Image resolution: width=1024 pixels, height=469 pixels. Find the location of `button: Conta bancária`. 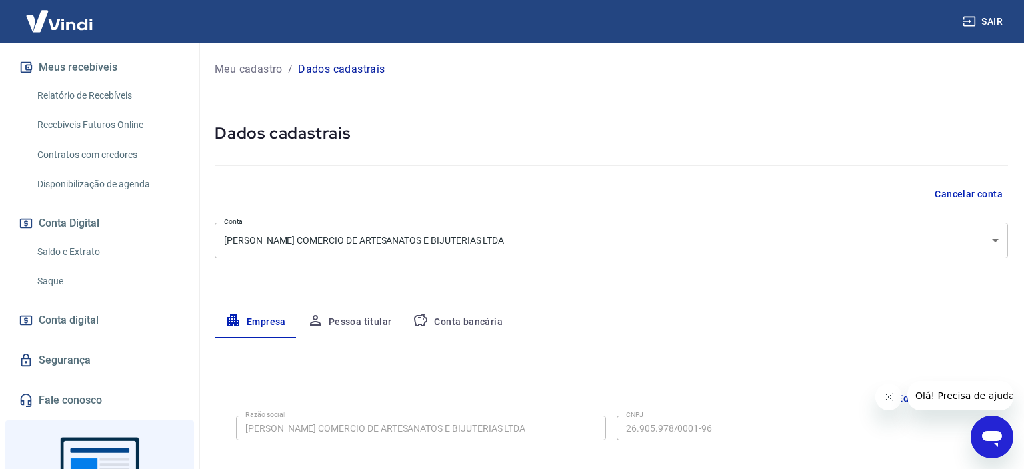

button: Conta bancária is located at coordinates (458, 322).